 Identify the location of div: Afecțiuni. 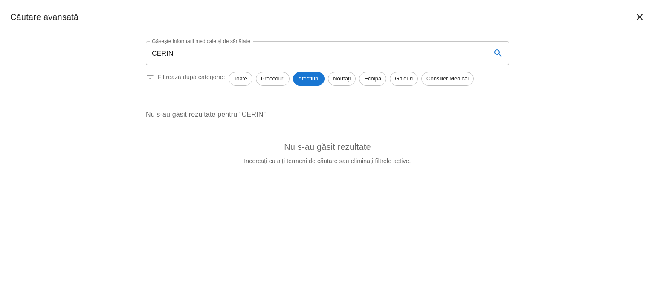
(309, 79).